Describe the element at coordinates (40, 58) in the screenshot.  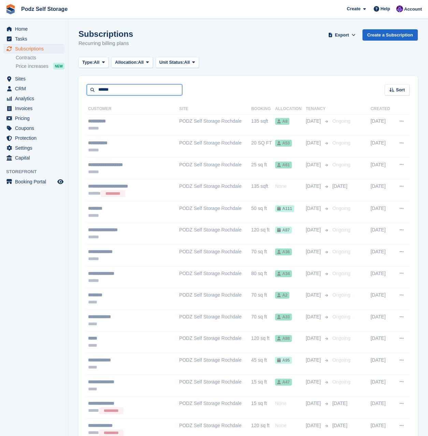
I see `a: Contracts` at that location.